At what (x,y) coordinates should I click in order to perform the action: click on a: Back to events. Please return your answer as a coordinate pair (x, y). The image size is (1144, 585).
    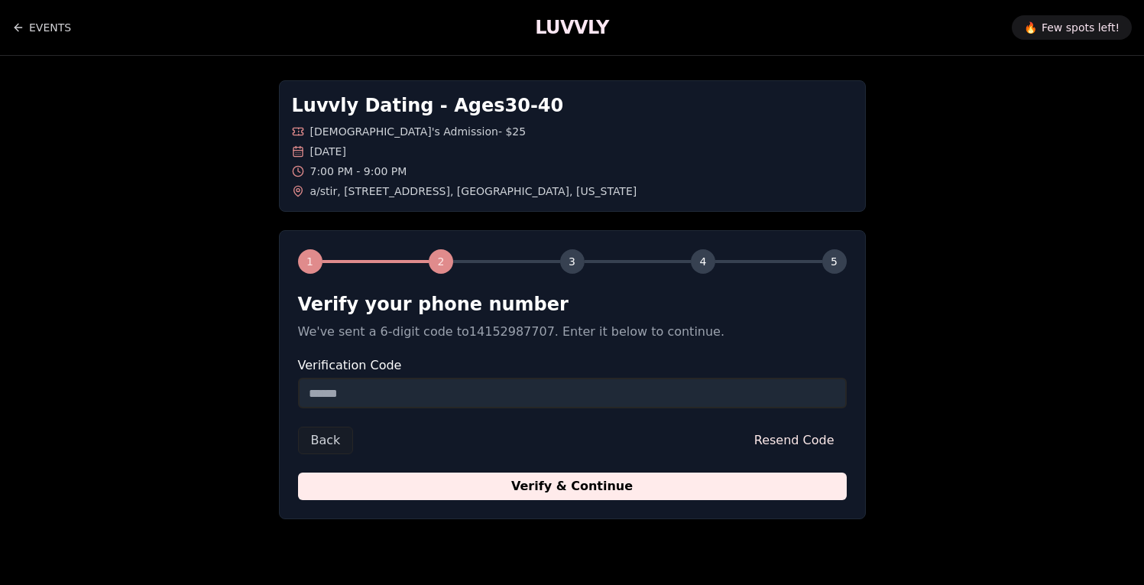
    Looking at the image, I should click on (41, 28).